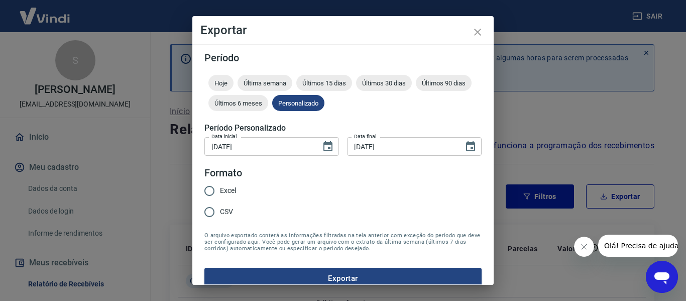 Image resolution: width=686 pixels, height=301 pixels. Describe the element at coordinates (343, 241) in the screenshot. I see `span: O arquivo exportado conterá as informações filtradas na tela anterior com exceção do período que ...` at that location.